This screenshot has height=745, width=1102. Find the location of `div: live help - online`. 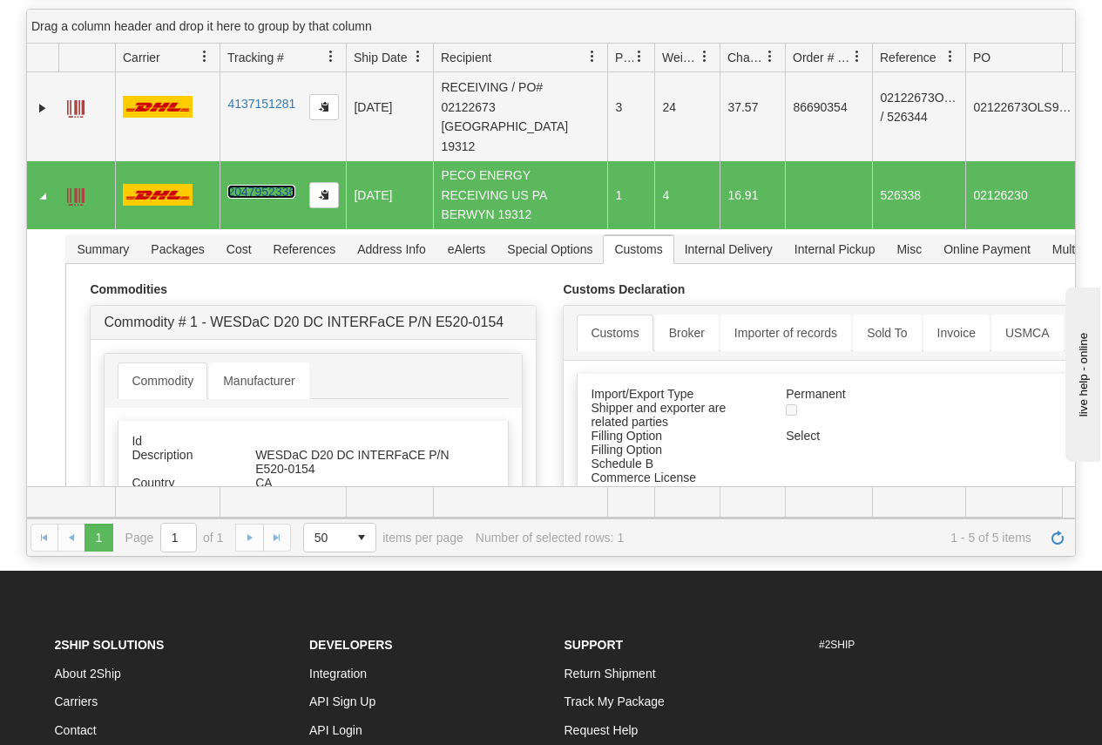

div: live help - online is located at coordinates (87, 21).